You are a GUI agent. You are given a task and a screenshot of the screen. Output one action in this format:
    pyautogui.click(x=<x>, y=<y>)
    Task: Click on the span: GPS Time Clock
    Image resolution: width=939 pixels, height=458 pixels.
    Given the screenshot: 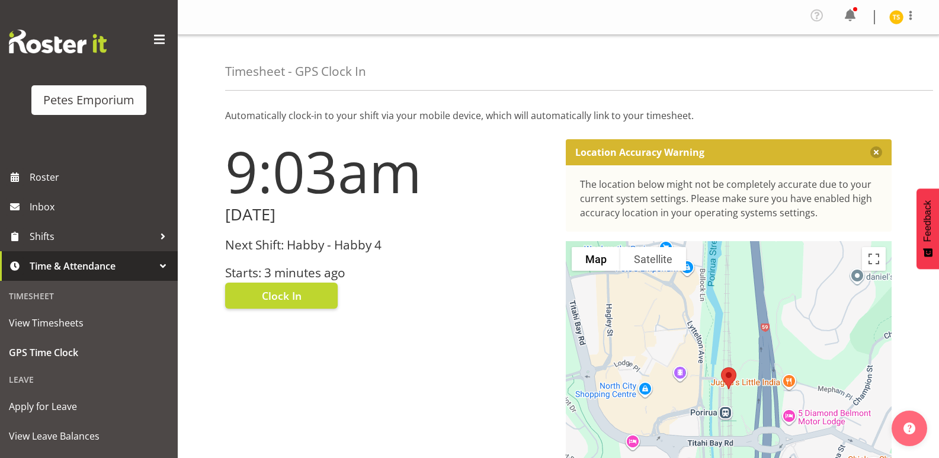 What is the action you would take?
    pyautogui.click(x=89, y=353)
    